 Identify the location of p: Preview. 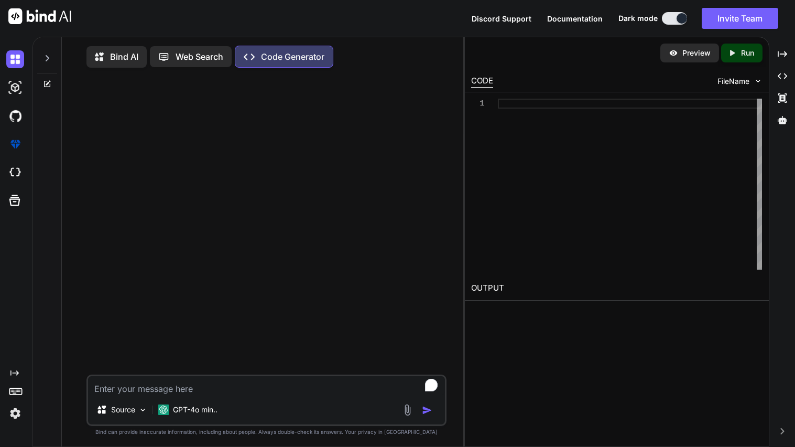
(697, 53).